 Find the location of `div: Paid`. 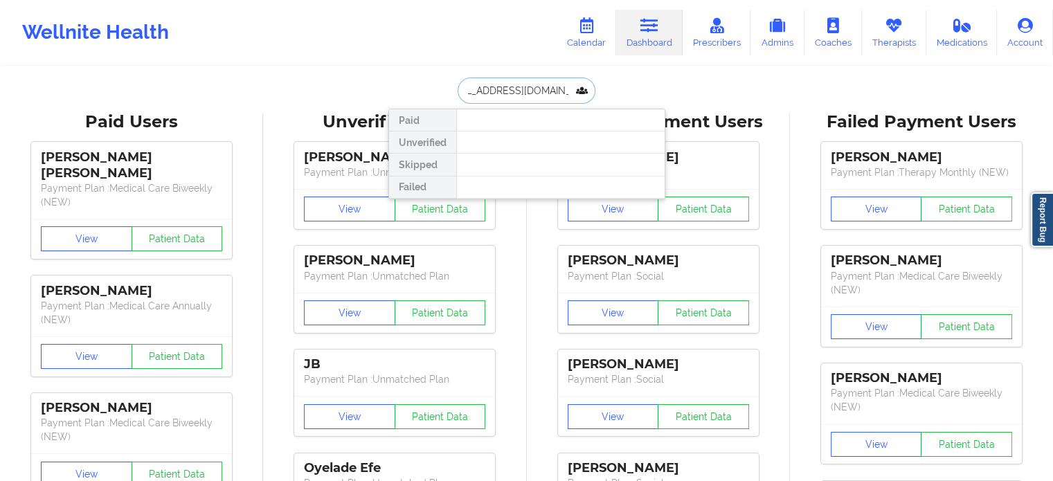

div: Paid is located at coordinates (422, 120).